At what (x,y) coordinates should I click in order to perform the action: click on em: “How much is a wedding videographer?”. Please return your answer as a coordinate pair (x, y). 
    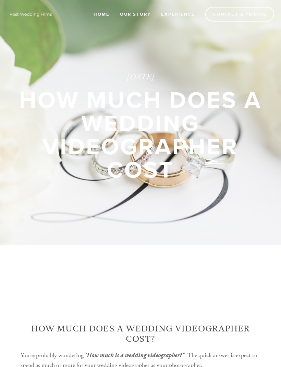
    Looking at the image, I should click on (134, 355).